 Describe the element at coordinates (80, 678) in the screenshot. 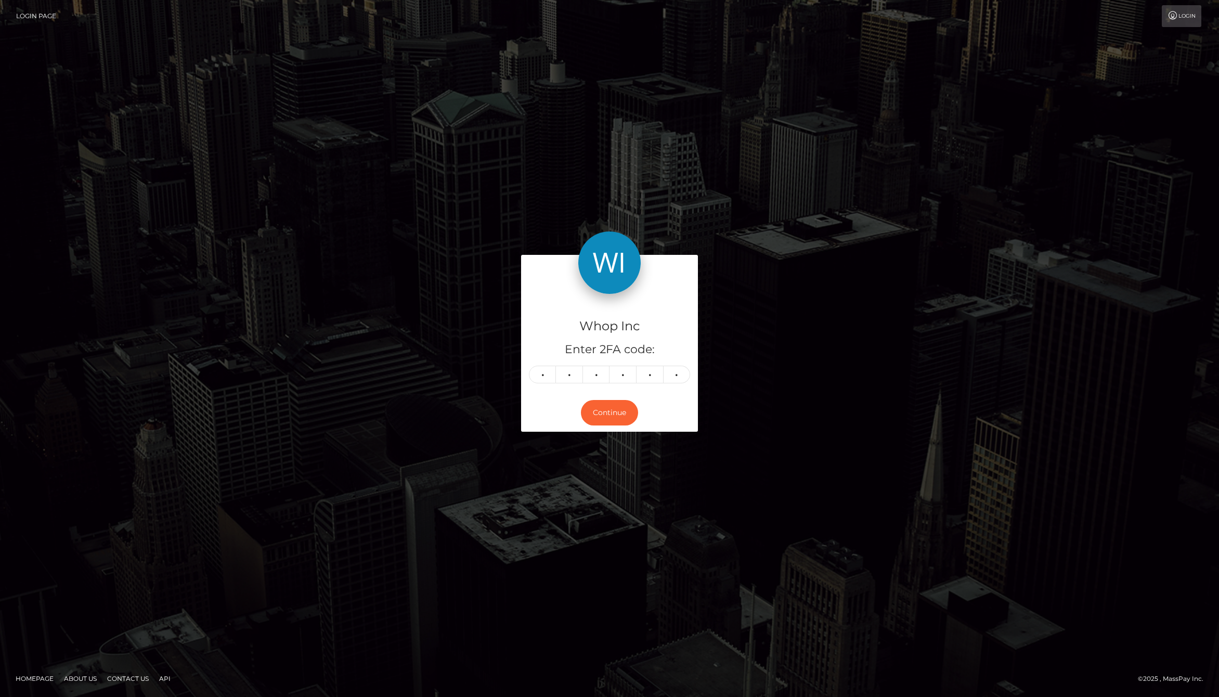

I see `a: About Us` at that location.